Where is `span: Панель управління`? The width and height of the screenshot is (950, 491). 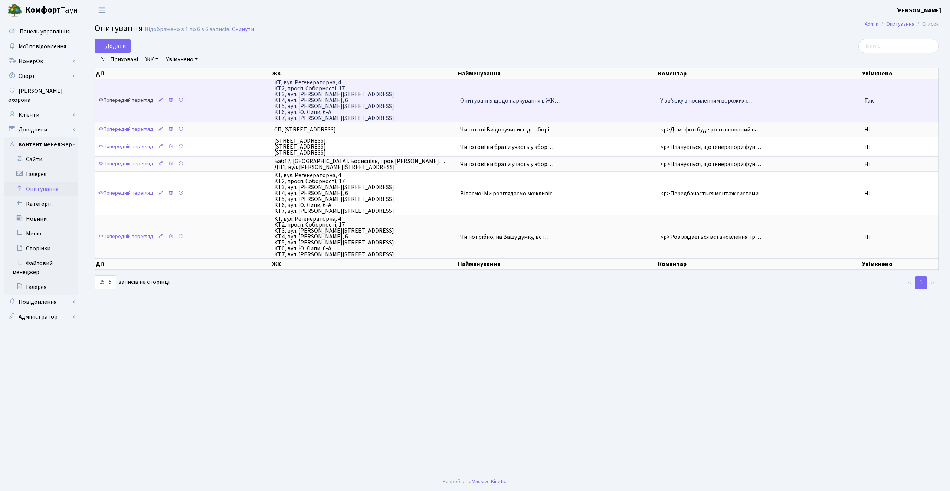 span: Панель управління is located at coordinates (45, 32).